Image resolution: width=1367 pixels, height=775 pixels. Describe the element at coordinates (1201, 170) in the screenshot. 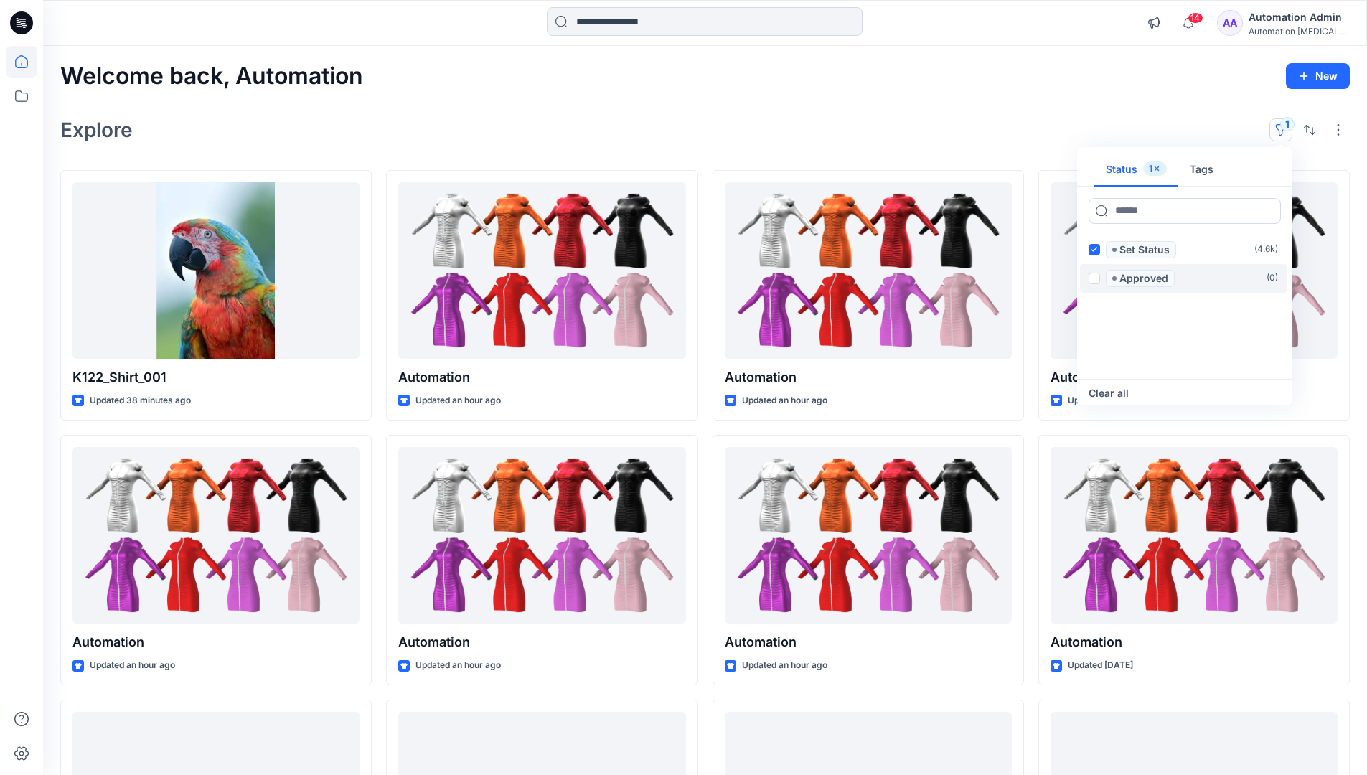

I see `button: Tags` at that location.